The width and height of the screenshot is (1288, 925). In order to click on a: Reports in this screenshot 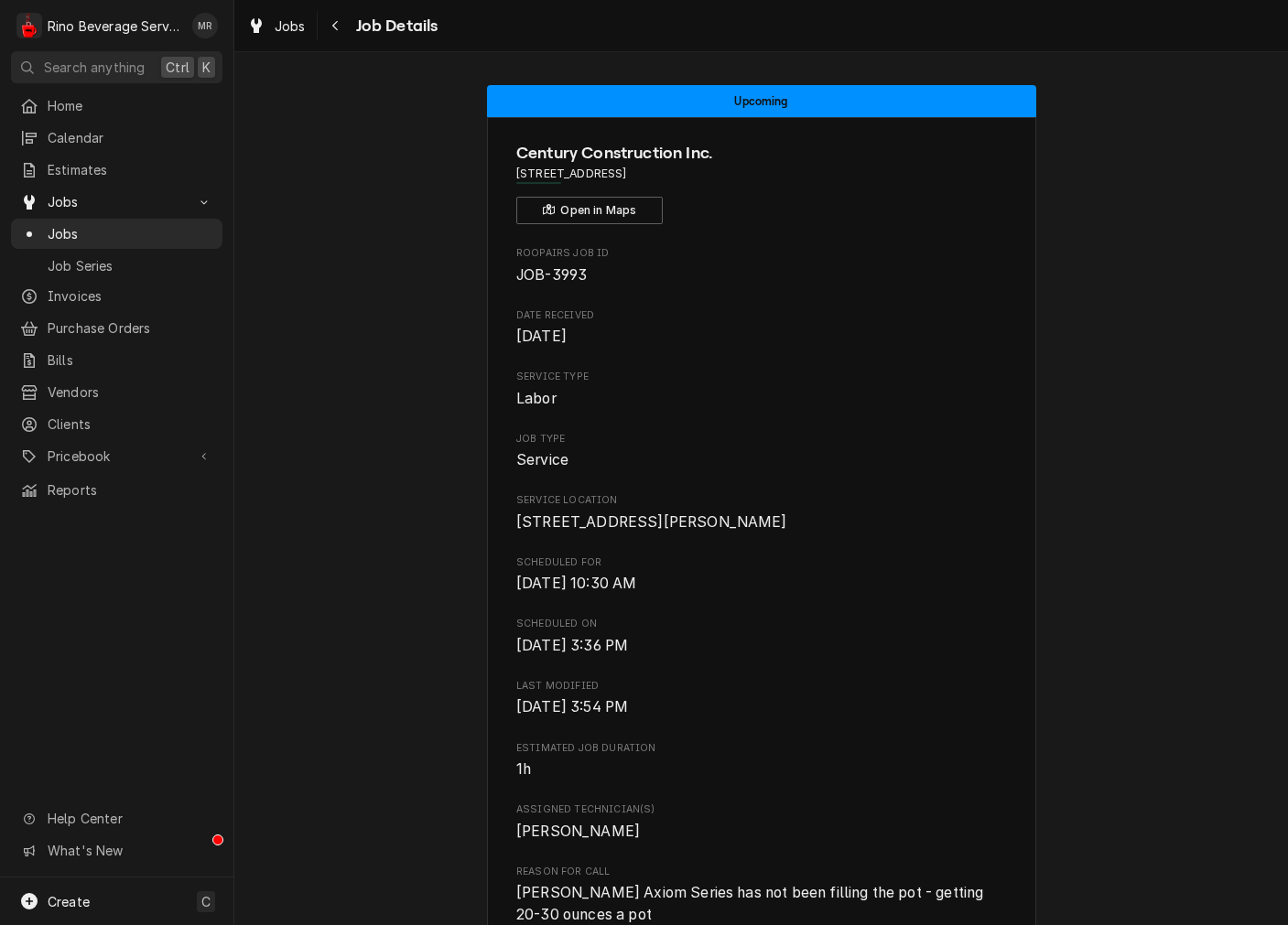, I will do `click(116, 489)`.